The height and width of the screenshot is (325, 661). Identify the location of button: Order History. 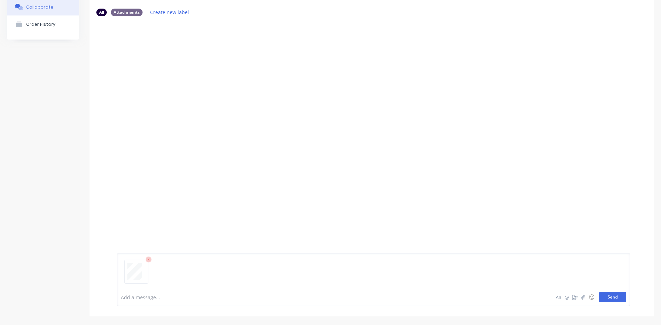
(43, 24).